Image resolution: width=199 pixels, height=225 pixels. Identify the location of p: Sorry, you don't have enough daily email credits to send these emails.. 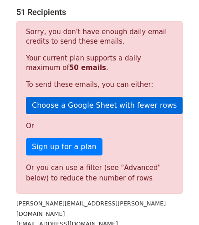
(99, 37).